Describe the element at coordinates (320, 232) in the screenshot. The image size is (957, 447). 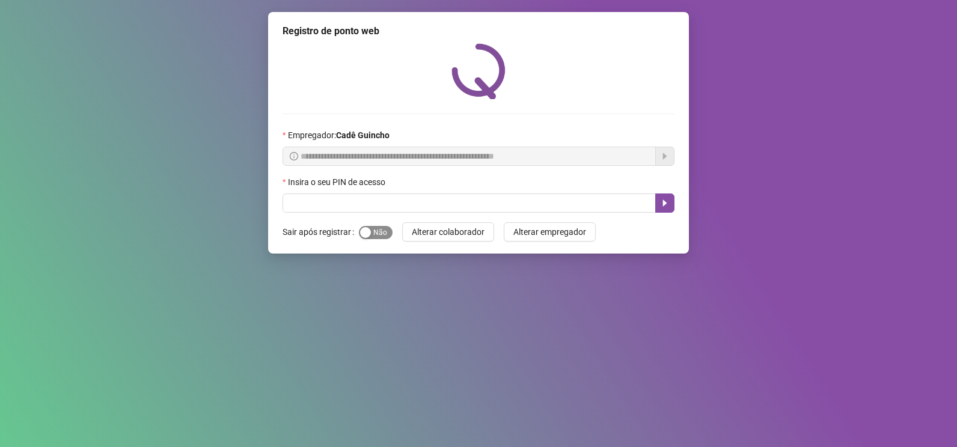
I see `label: Sair após registrar` at that location.